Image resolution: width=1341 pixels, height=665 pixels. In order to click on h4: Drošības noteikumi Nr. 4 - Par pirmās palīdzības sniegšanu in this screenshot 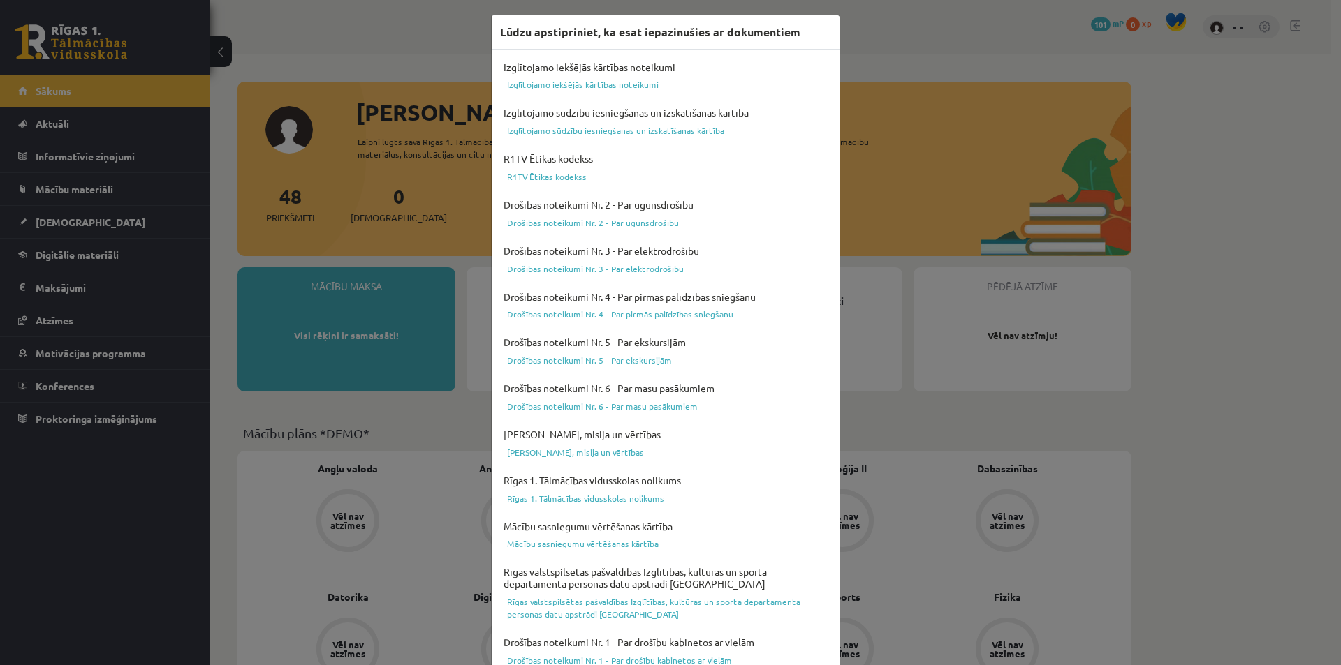, I will do `click(665, 297)`.